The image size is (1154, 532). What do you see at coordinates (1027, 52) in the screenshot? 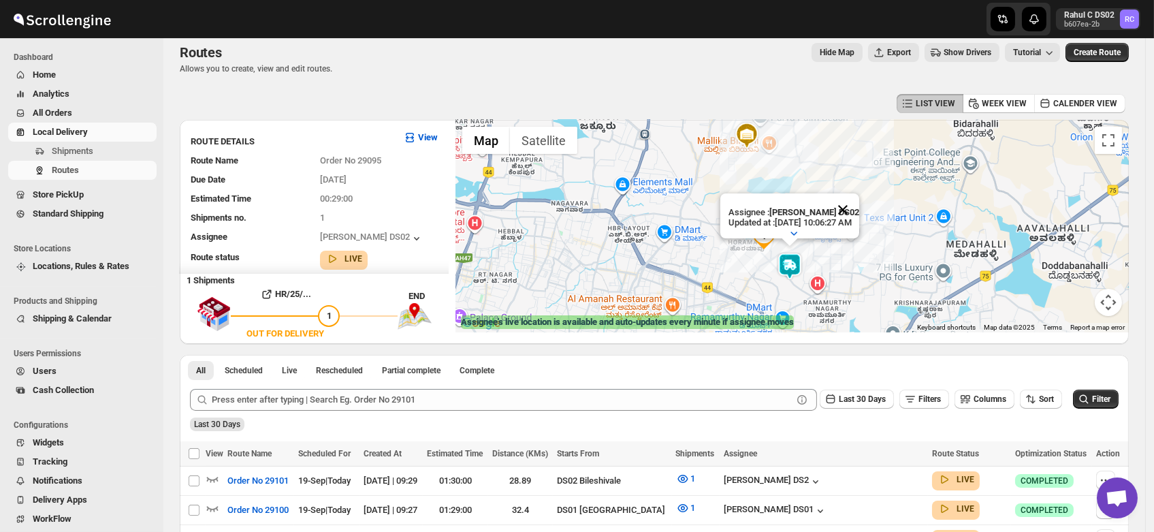
I see `span: Tutorial` at bounding box center [1027, 52].